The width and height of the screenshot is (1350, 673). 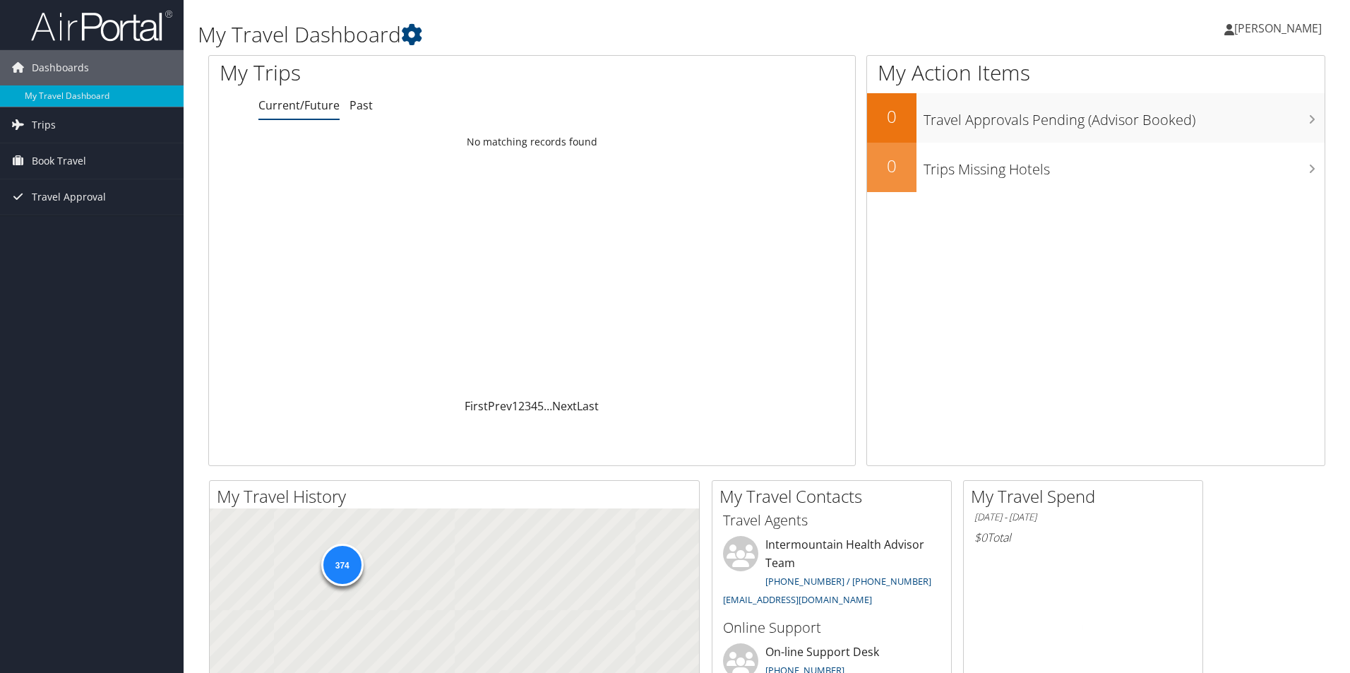 What do you see at coordinates (476, 406) in the screenshot?
I see `a: First` at bounding box center [476, 406].